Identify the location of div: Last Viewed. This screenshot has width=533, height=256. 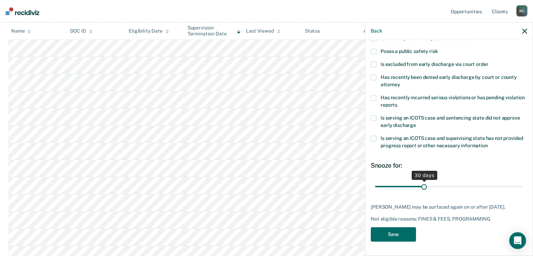
(263, 31).